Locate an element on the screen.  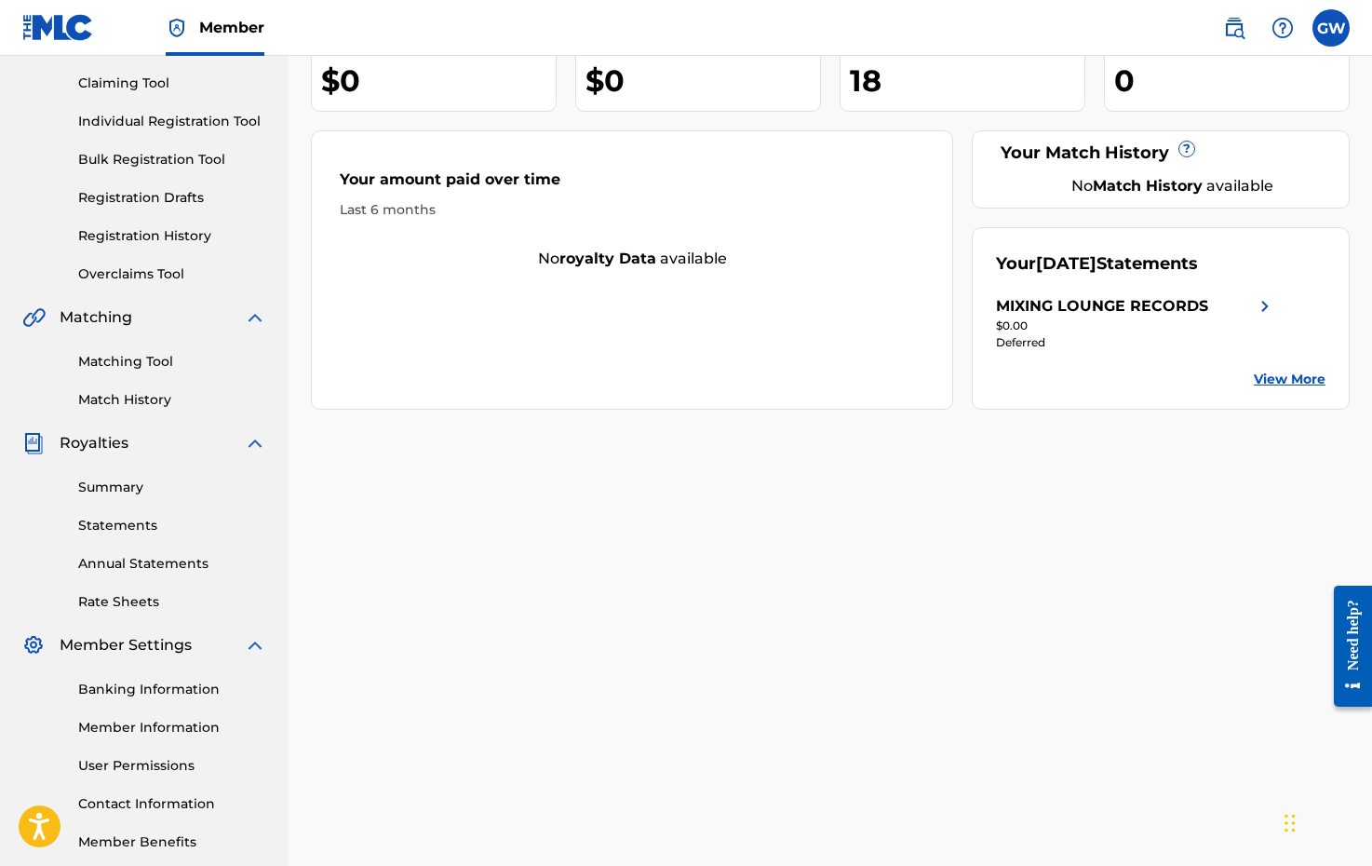
a: Annual Statements is located at coordinates (172, 563).